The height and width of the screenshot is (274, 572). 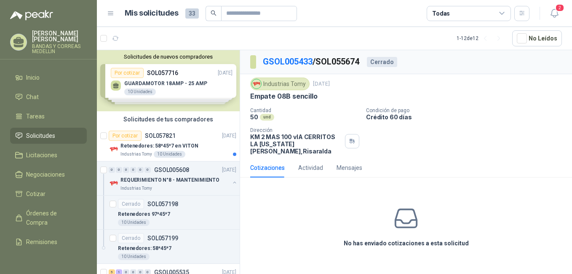 I want to click on h3: No has enviado cotizaciones a esta solicitud, so click(x=406, y=243).